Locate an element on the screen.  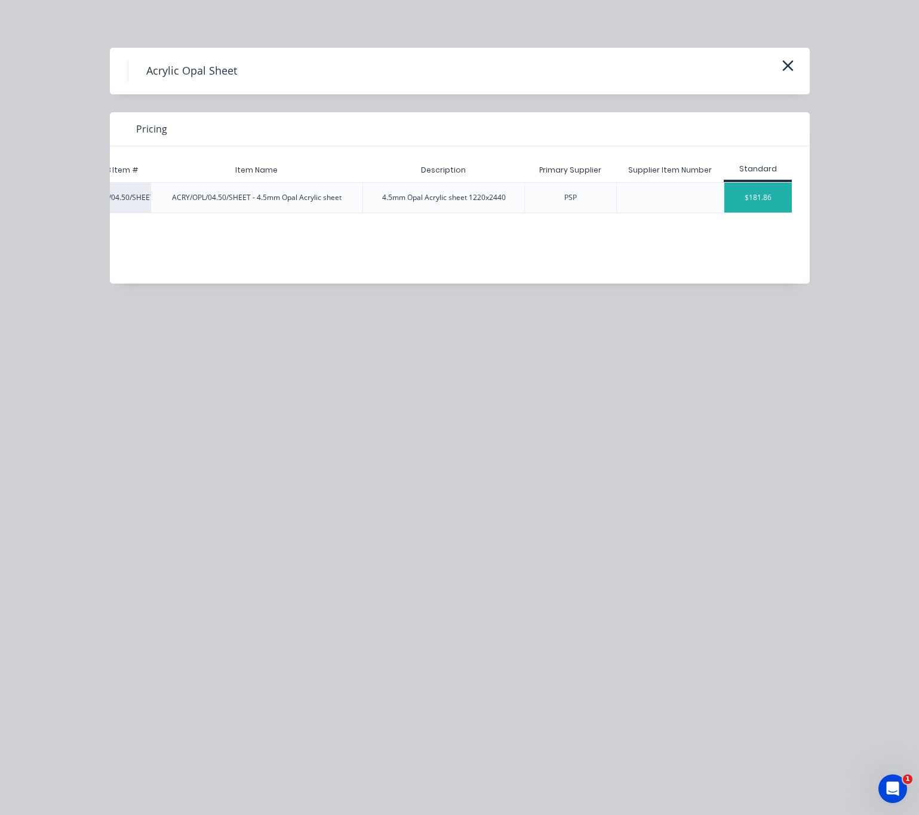
div: Primary Supplier is located at coordinates (570, 170).